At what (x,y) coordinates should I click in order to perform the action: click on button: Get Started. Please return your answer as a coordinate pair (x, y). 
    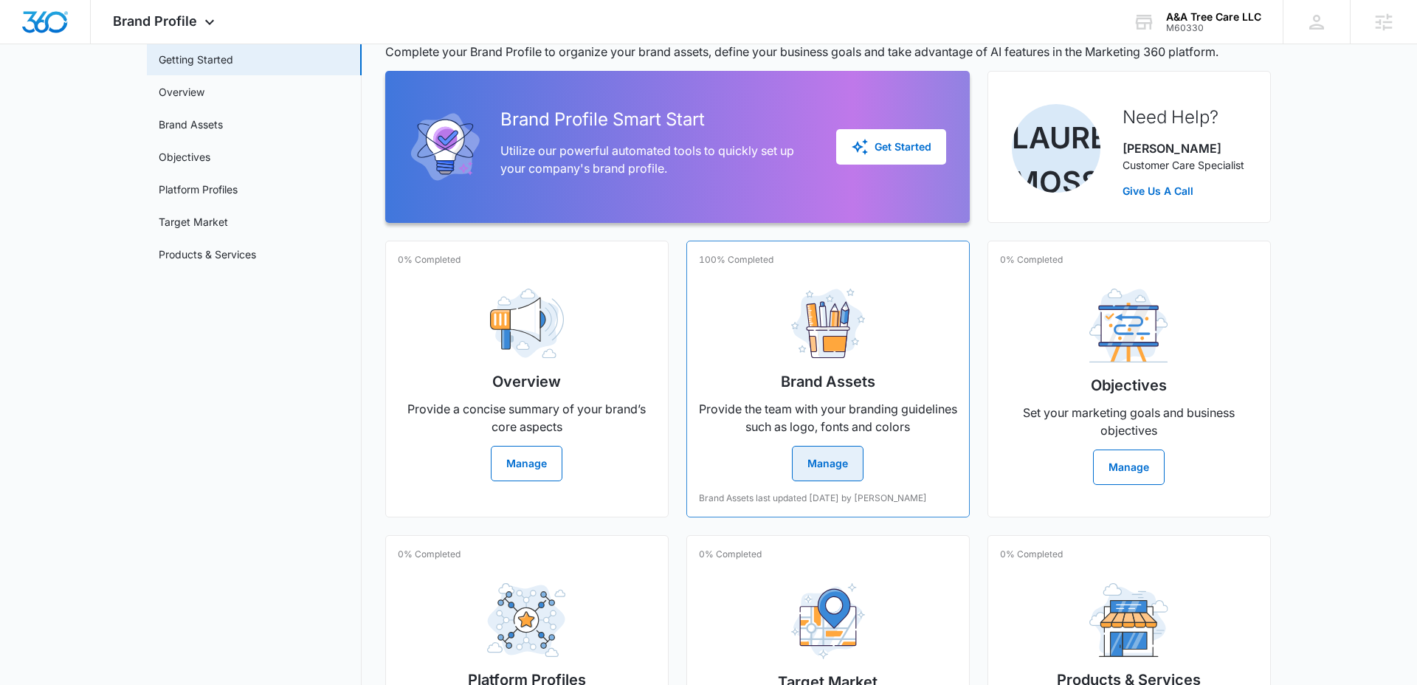
    Looking at the image, I should click on (891, 147).